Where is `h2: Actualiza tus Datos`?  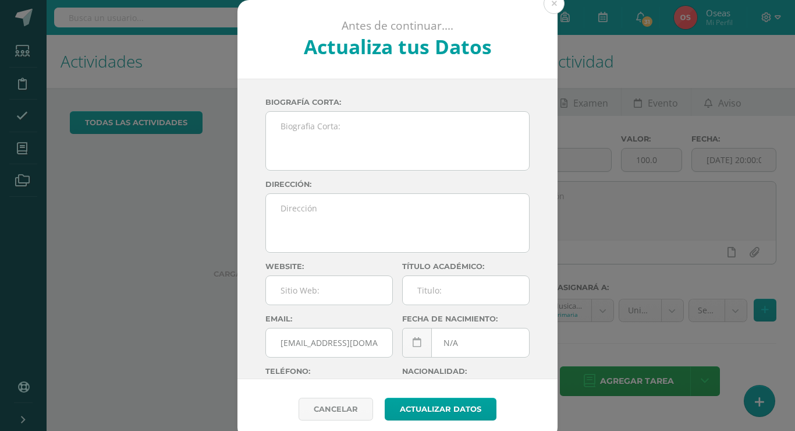 h2: Actualiza tus Datos is located at coordinates (397, 47).